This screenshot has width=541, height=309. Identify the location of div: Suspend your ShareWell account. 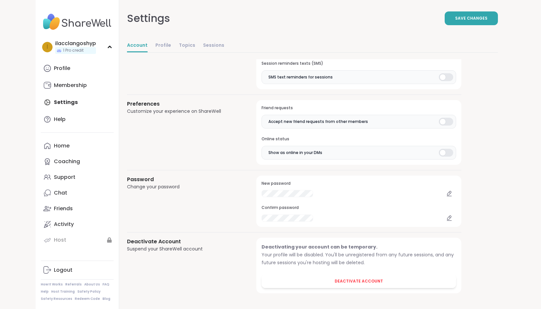
(184, 248).